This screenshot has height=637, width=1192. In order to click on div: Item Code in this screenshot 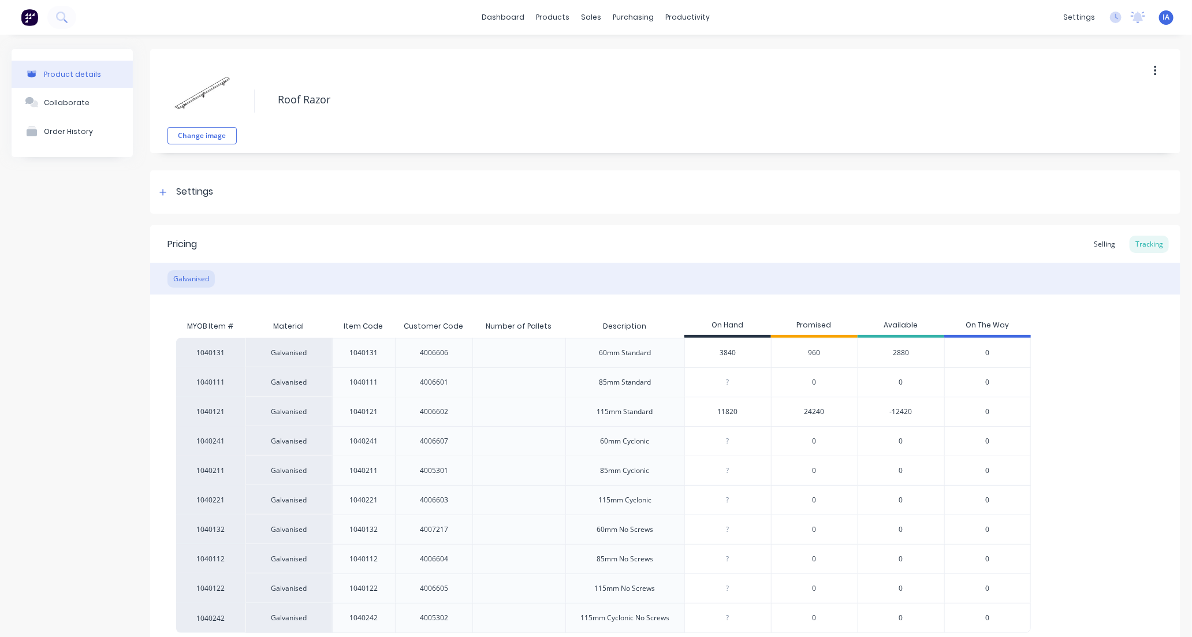, I will do `click(363, 326)`.